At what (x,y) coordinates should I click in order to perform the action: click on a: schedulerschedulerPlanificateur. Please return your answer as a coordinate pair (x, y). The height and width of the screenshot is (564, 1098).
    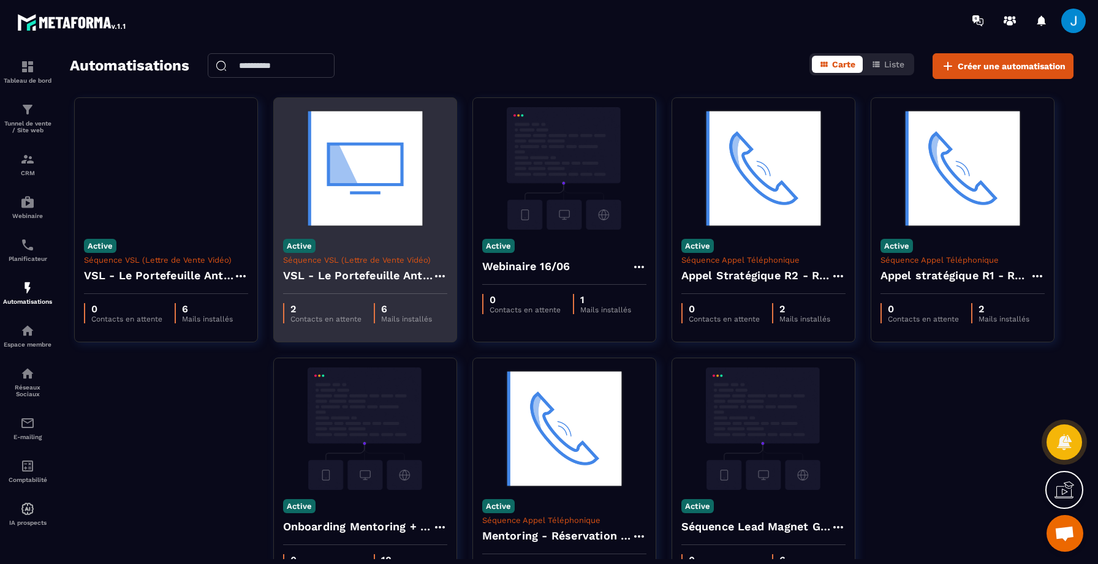
    Looking at the image, I should click on (28, 250).